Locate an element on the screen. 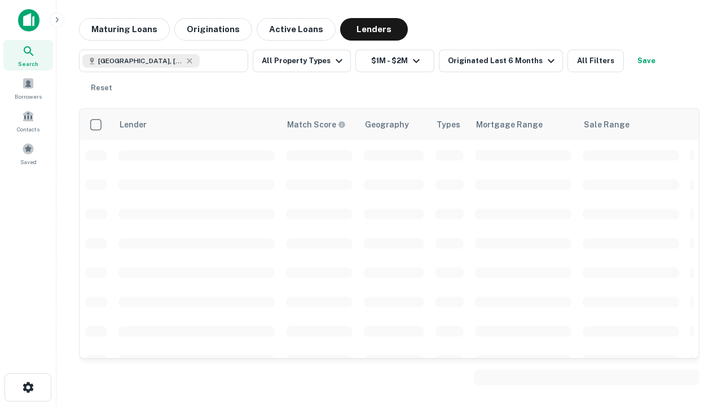 The image size is (722, 406). button: Lenders is located at coordinates (374, 29).